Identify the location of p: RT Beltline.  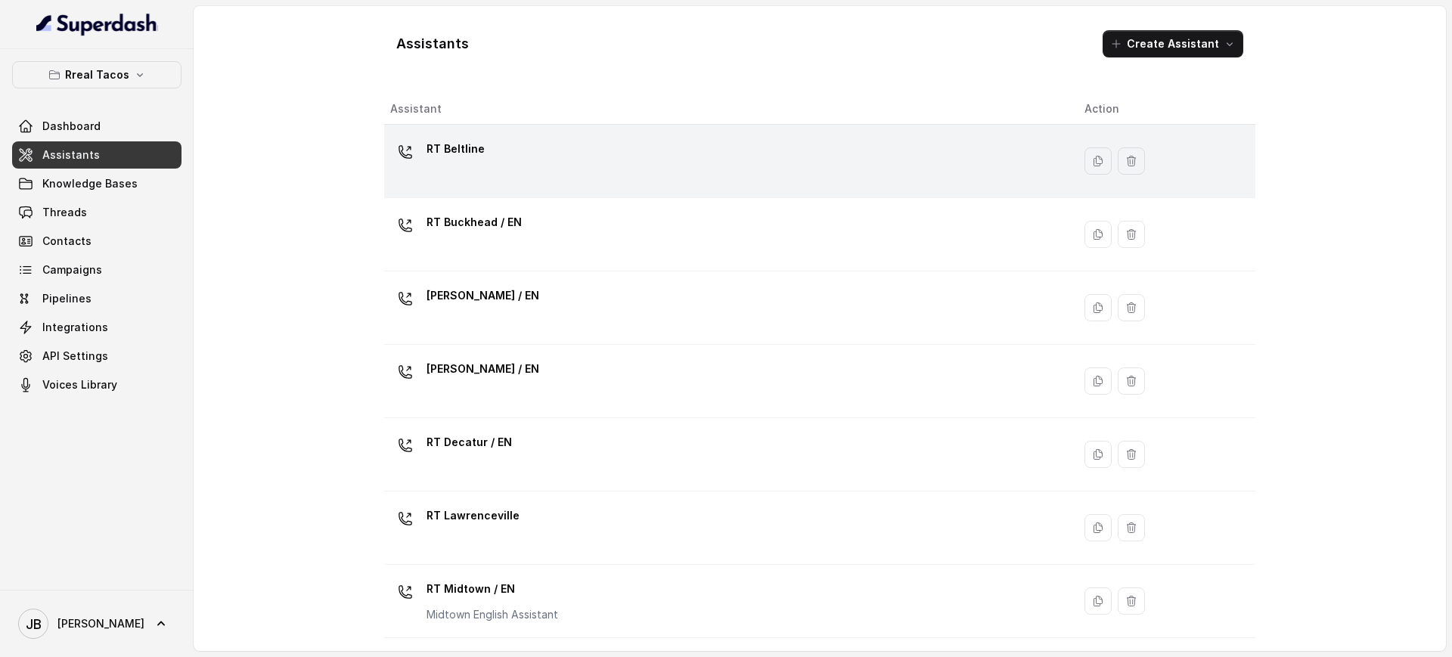
(455, 149).